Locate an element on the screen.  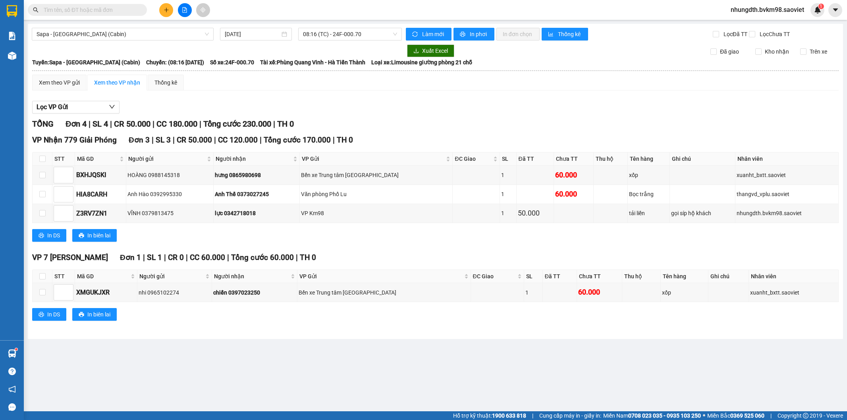
div: chiến 0397023250 is located at coordinates (254, 293).